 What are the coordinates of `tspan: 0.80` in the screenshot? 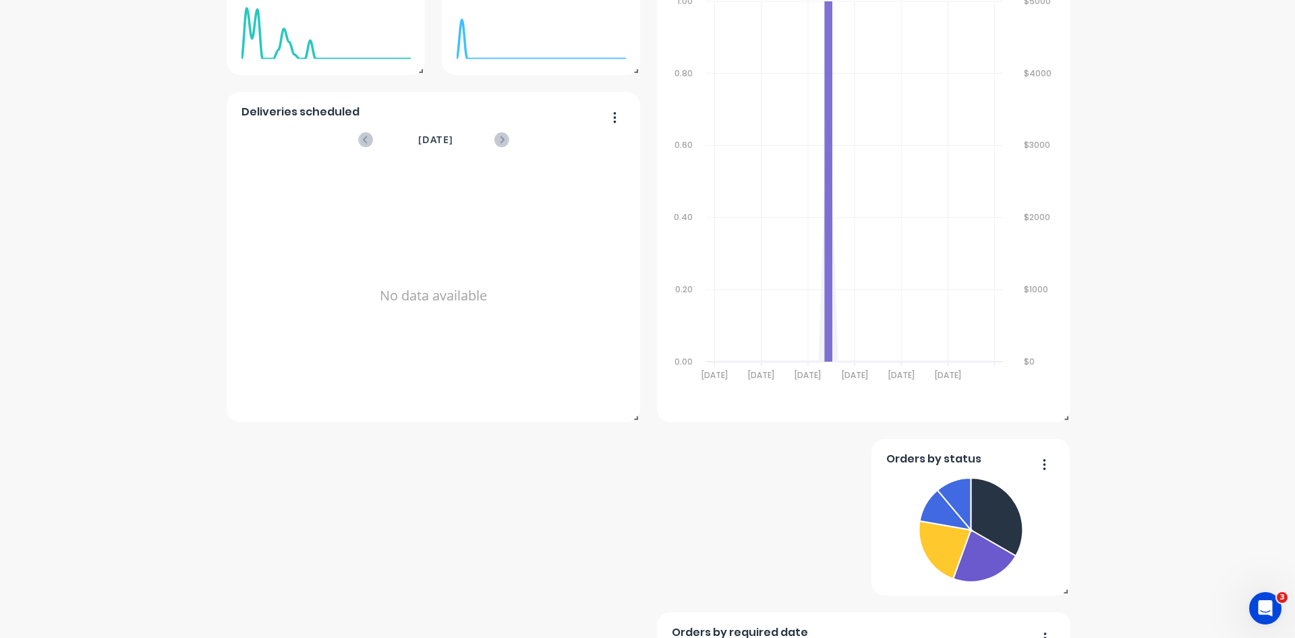 It's located at (683, 73).